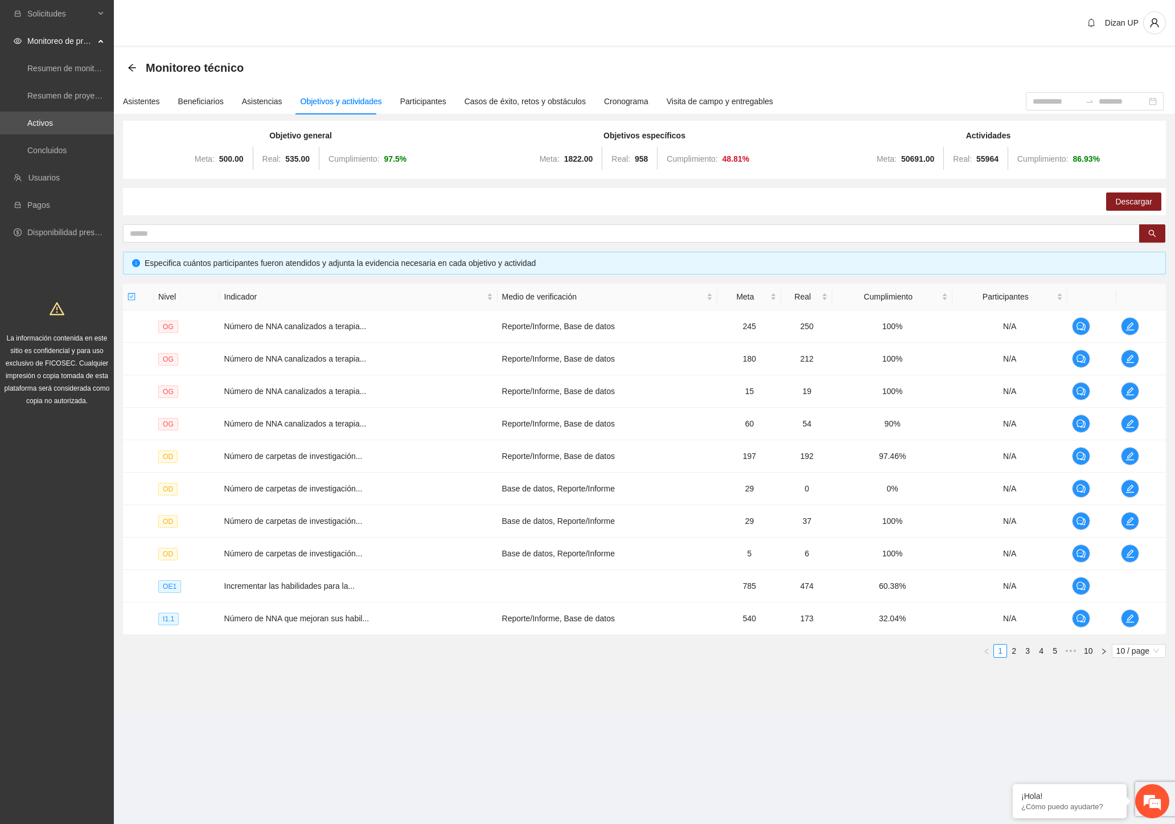  What do you see at coordinates (987, 651) in the screenshot?
I see `button: left` at bounding box center [987, 651].